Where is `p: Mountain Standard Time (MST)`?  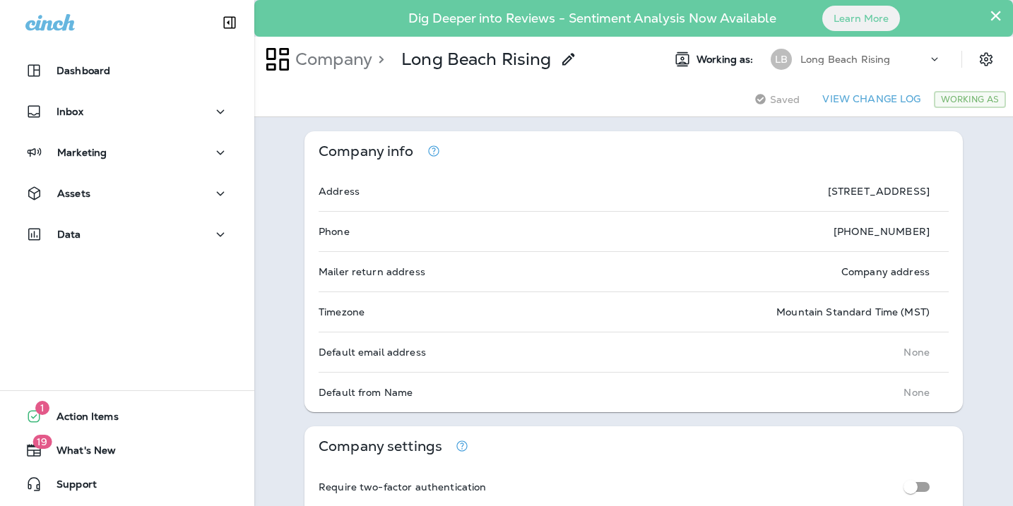
p: Mountain Standard Time (MST) is located at coordinates (852, 312).